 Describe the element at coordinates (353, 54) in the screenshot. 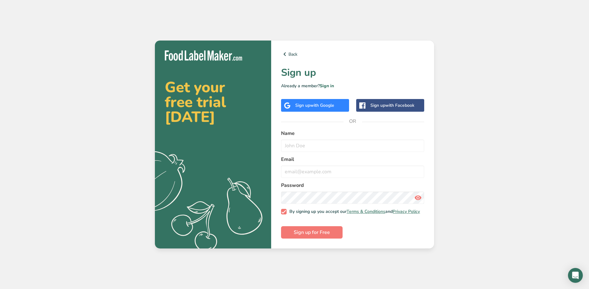

I see `a: Back` at that location.